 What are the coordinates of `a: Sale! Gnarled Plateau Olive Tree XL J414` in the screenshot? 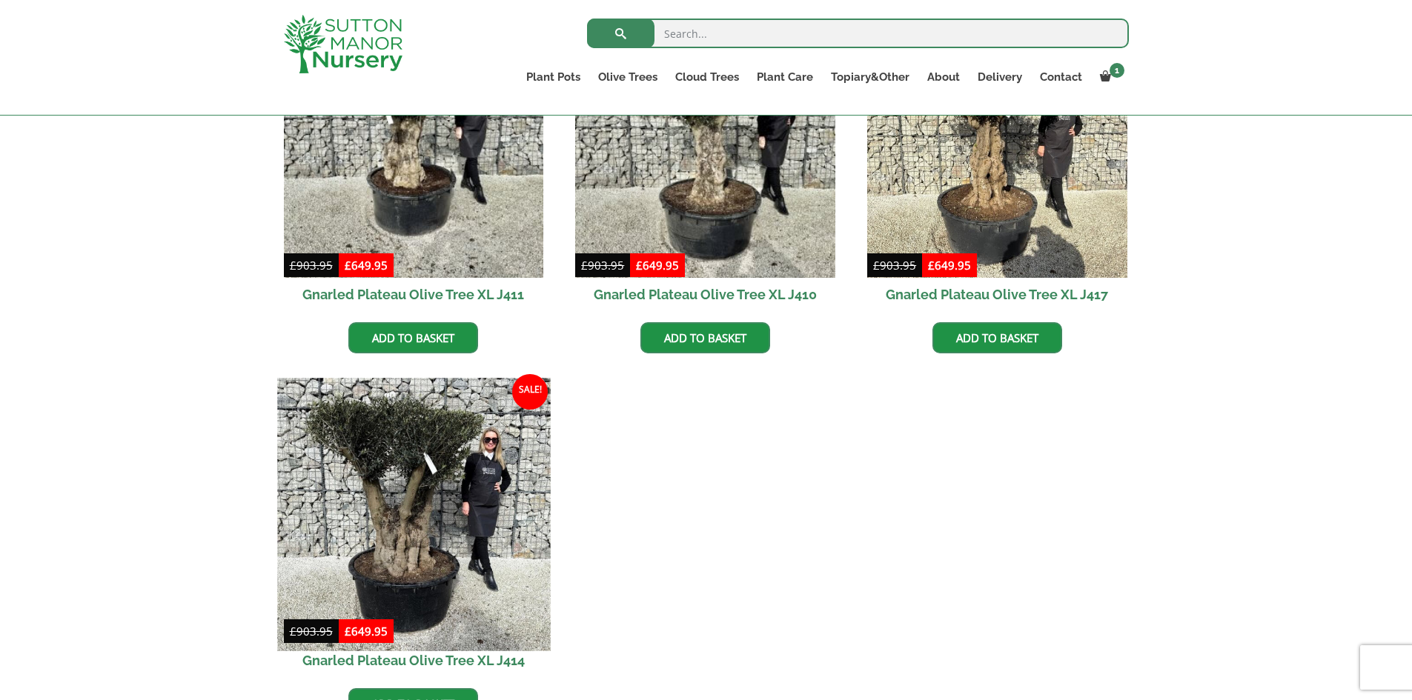 It's located at (414, 531).